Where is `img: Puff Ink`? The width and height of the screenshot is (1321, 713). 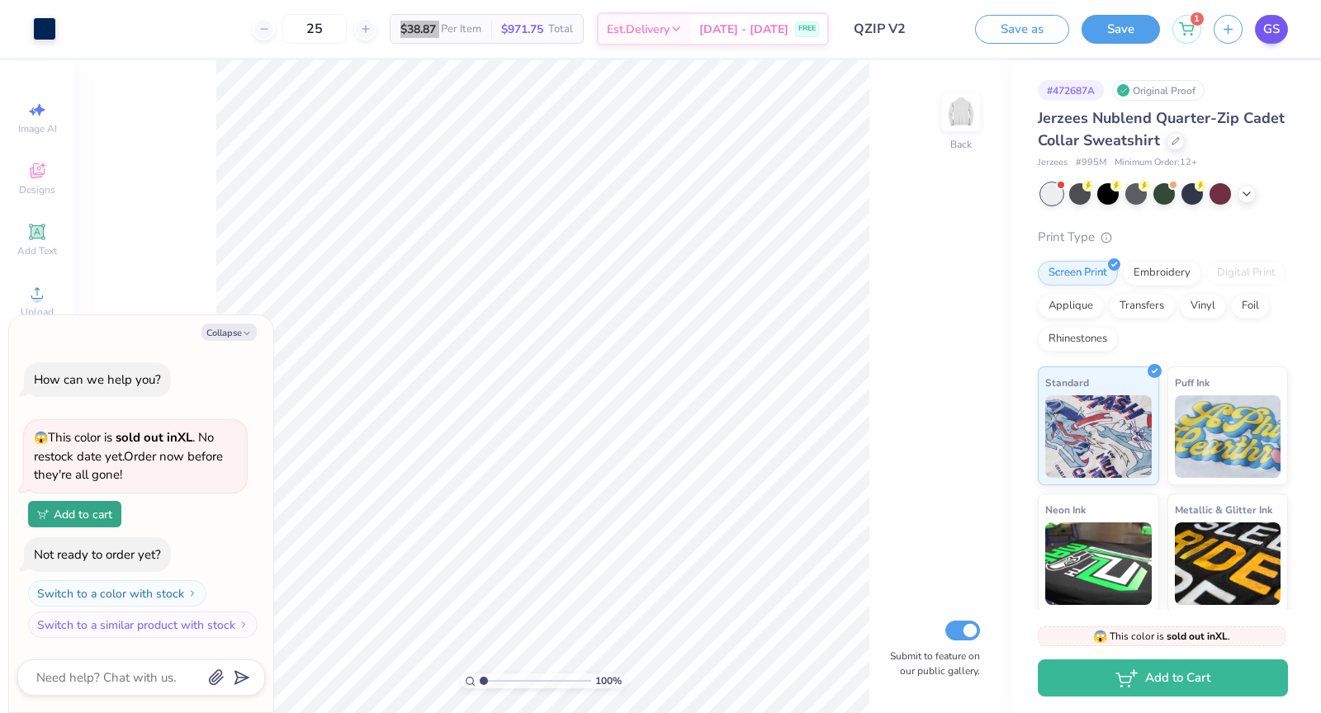 img: Puff Ink is located at coordinates (1228, 437).